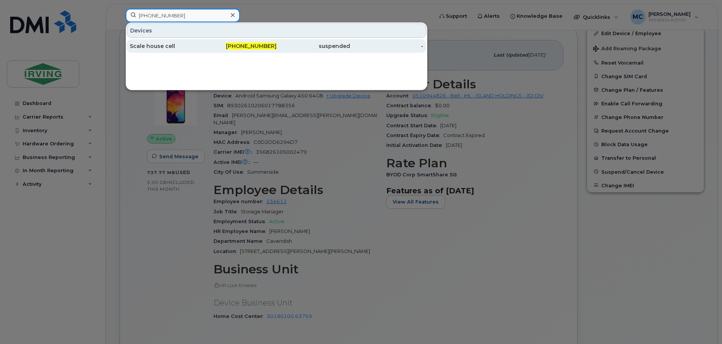  Describe the element at coordinates (276, 31) in the screenshot. I see `div: Devices` at that location.